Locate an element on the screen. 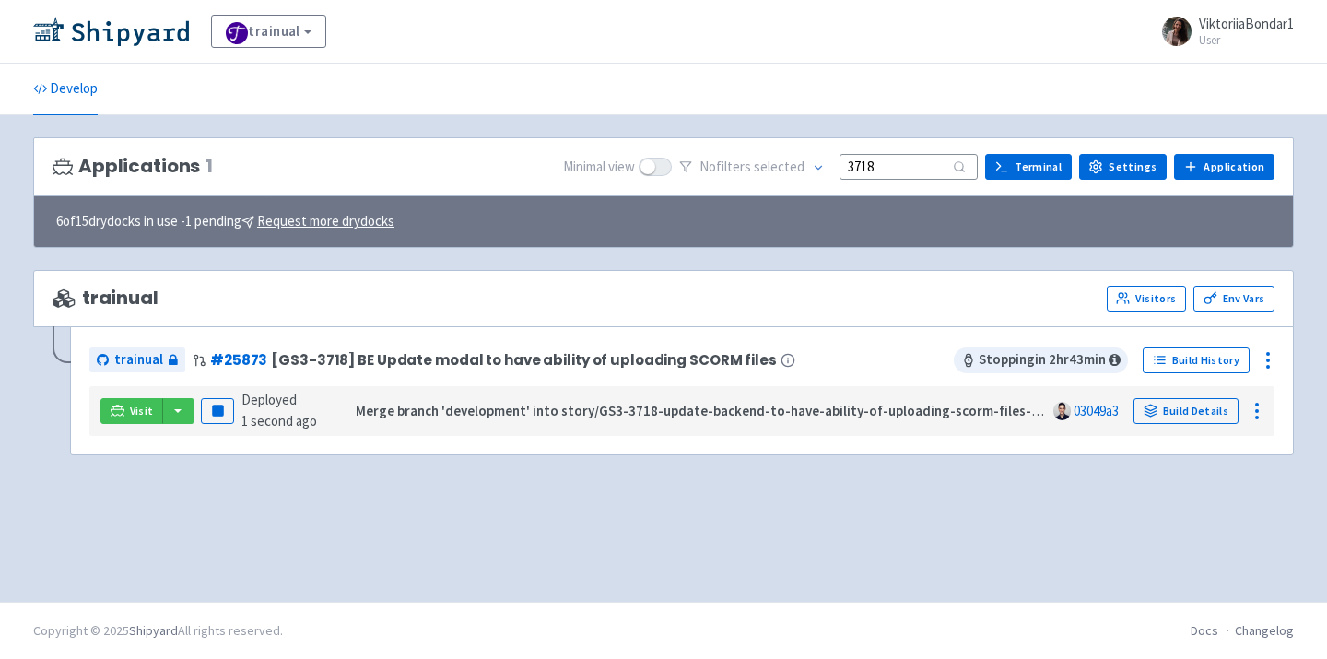  a: #25873 is located at coordinates (239, 360).